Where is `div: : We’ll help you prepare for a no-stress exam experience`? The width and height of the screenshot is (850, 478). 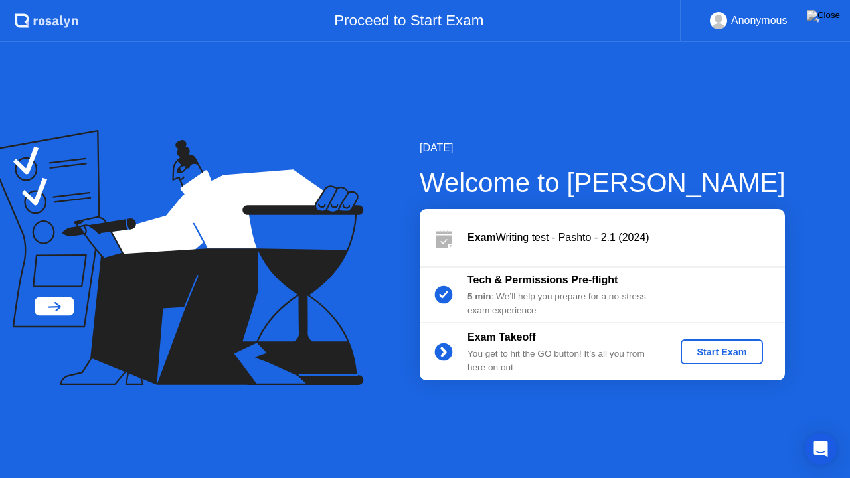
div: : We’ll help you prepare for a no-stress exam experience is located at coordinates (563, 303).